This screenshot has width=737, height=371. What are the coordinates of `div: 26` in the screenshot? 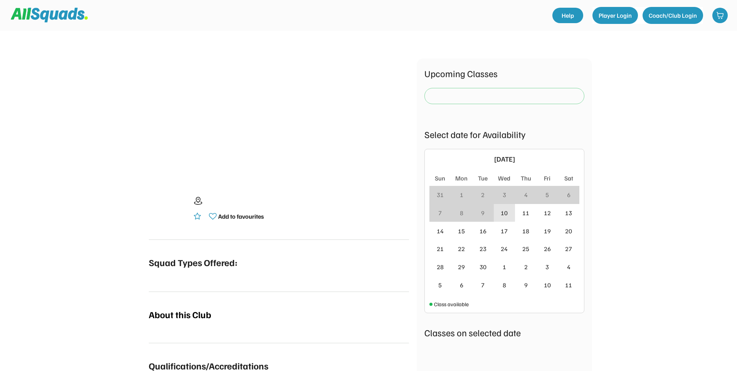 It's located at (547, 248).